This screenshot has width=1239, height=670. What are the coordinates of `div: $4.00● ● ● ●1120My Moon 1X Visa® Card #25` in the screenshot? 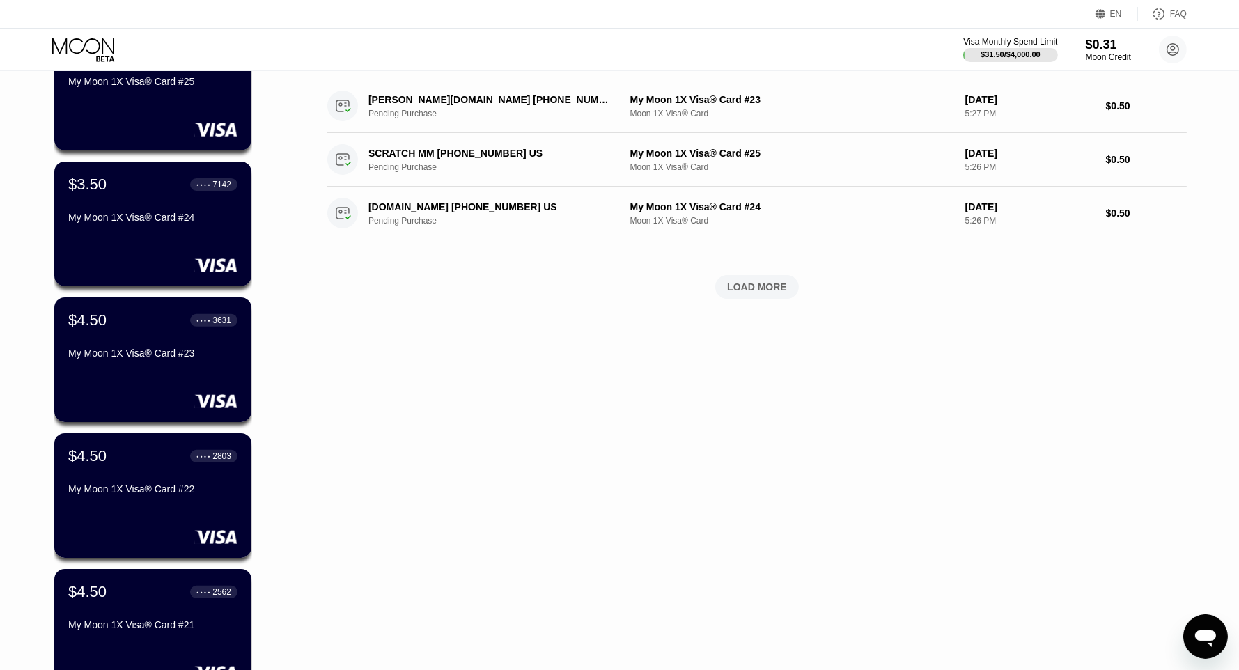 It's located at (152, 88).